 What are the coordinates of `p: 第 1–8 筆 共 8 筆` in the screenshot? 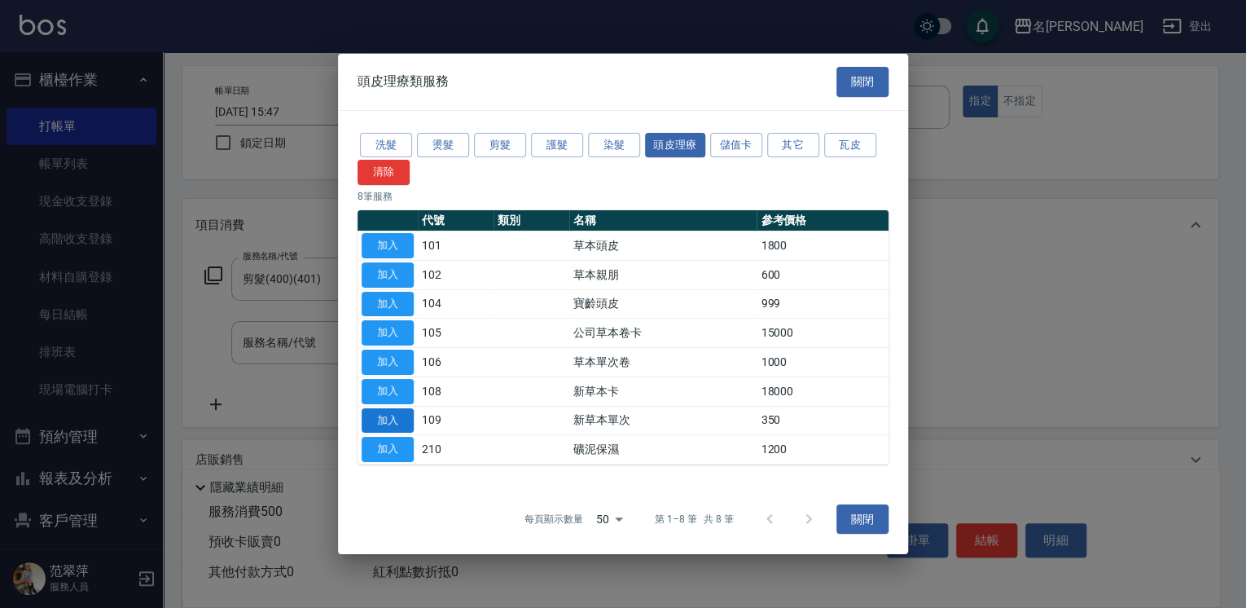 It's located at (694, 519).